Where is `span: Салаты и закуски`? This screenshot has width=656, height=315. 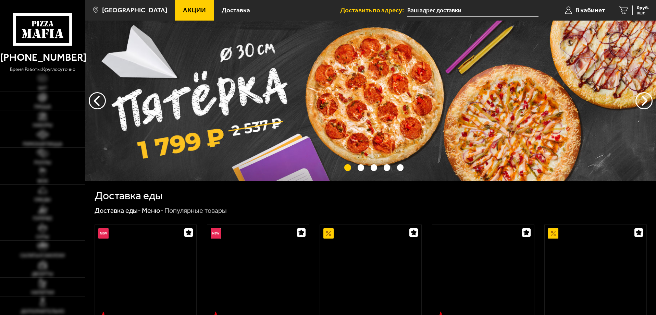 span: Салаты и закуски is located at coordinates (42, 255).